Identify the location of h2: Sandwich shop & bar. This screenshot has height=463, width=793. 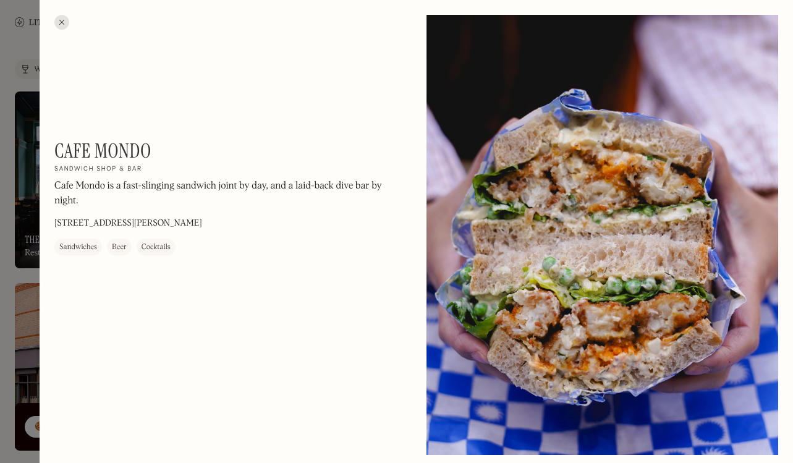
(98, 169).